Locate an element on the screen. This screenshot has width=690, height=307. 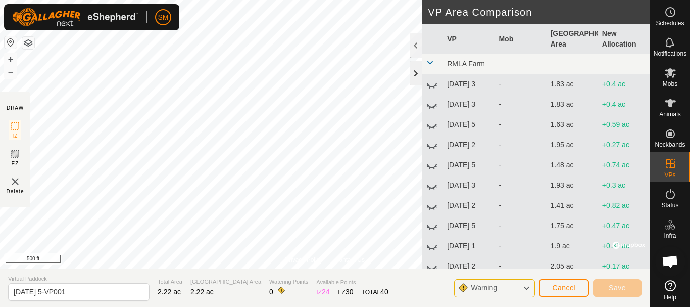
button: Cancel is located at coordinates (564, 288).